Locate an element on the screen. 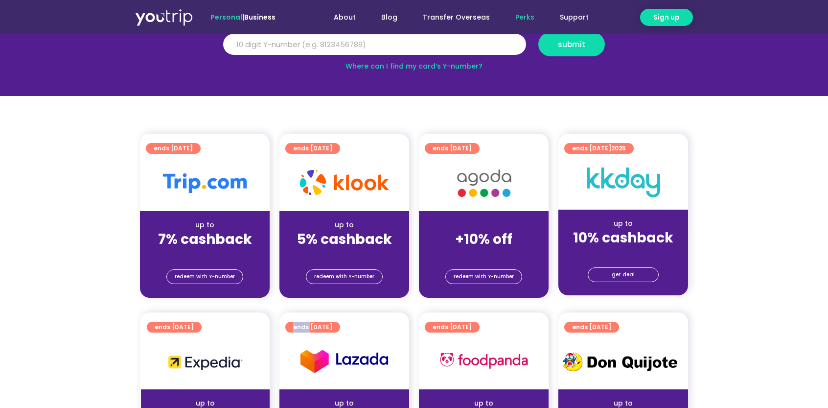 The image size is (828, 408). span: Sign up is located at coordinates (667, 17).